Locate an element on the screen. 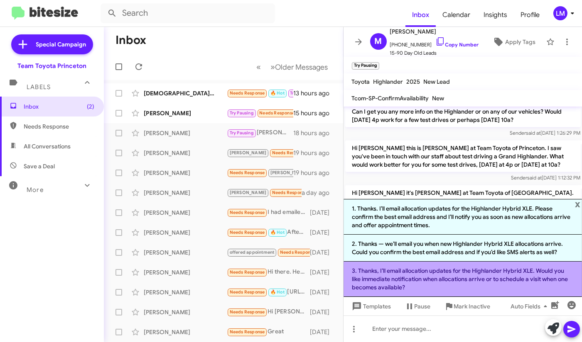  span: Toyota is located at coordinates (361, 82).